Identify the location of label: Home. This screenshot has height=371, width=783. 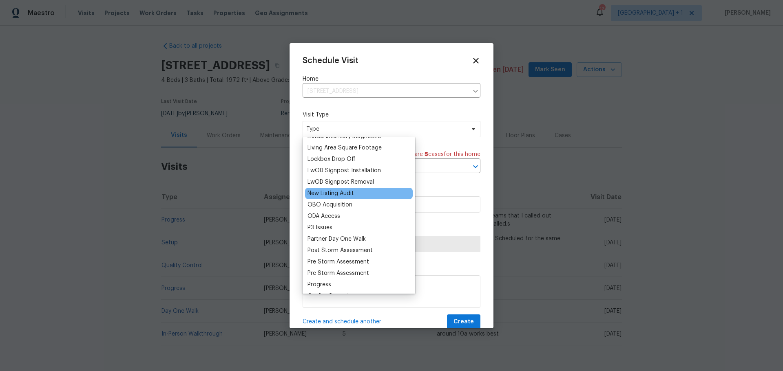
(391, 79).